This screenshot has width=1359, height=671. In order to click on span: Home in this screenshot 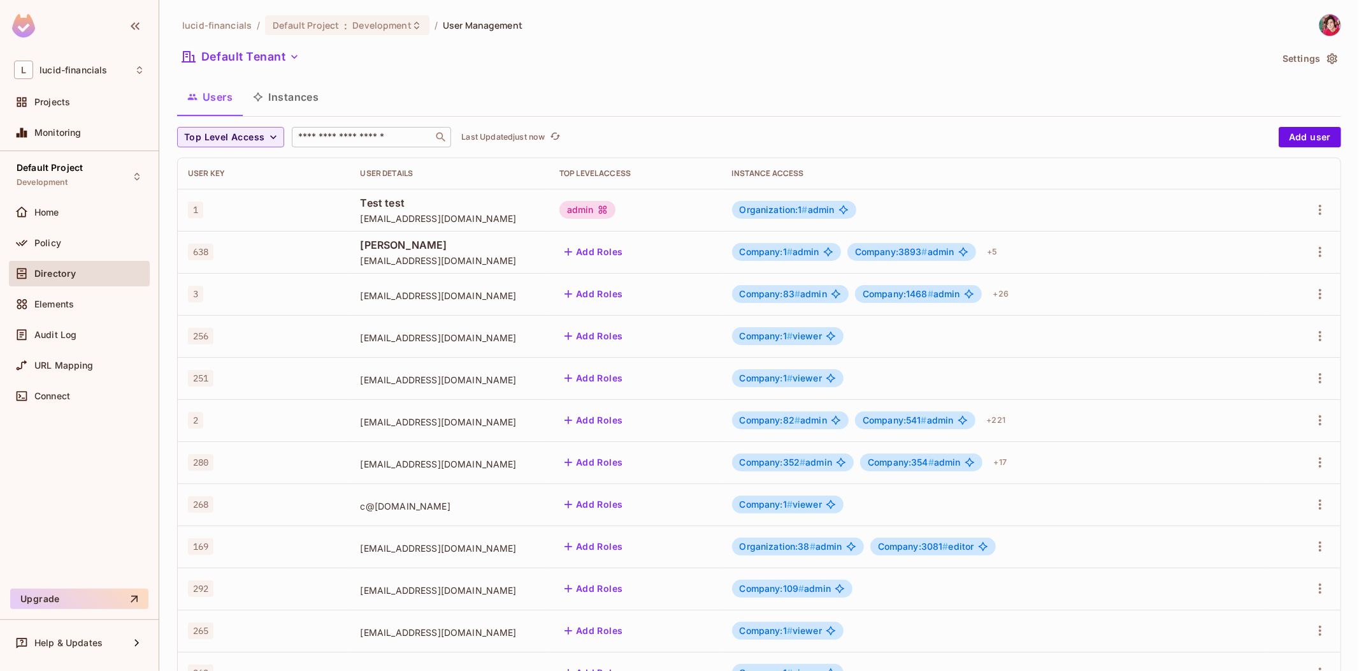, I will do `click(47, 212)`.